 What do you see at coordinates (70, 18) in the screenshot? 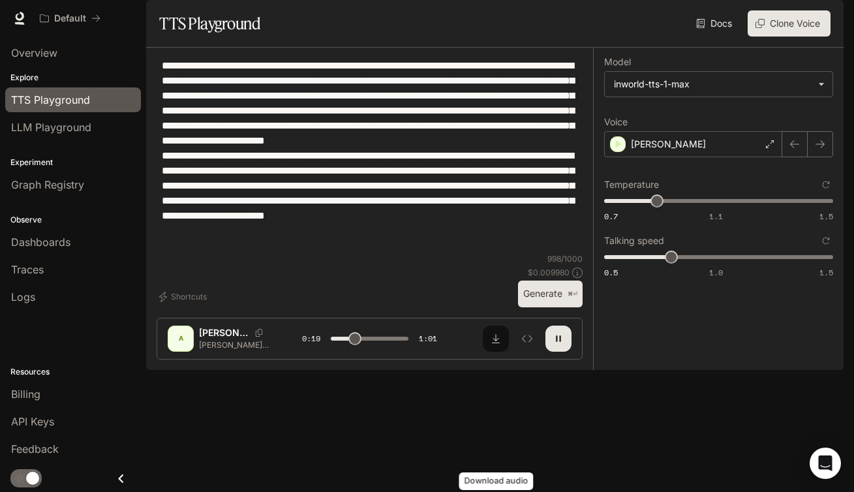
I see `button: All workspaces` at bounding box center [70, 18].